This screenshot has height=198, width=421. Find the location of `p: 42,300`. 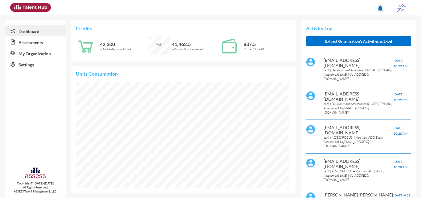

p: 42,300 is located at coordinates (124, 44).